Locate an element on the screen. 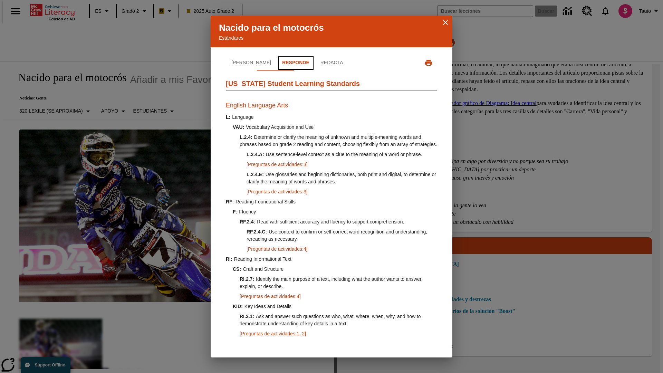 The image size is (663, 373). span: Key Ideas and Details is located at coordinates (268, 306).